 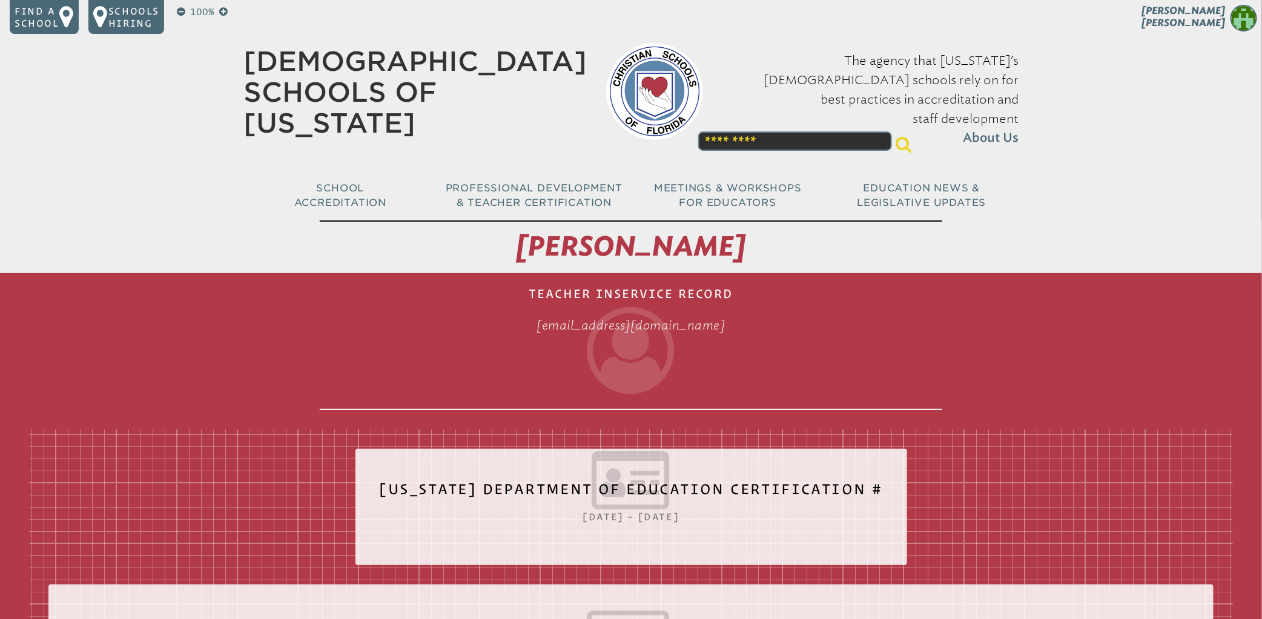 I want to click on p: Schools Hiring, so click(x=134, y=17).